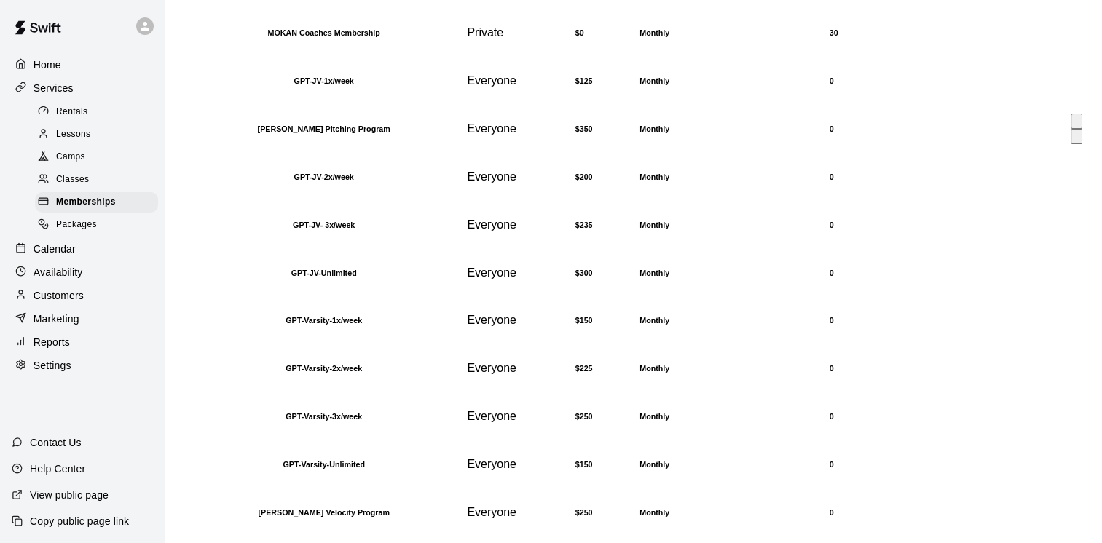  What do you see at coordinates (99, 225) in the screenshot?
I see `a: Packages` at bounding box center [99, 225].